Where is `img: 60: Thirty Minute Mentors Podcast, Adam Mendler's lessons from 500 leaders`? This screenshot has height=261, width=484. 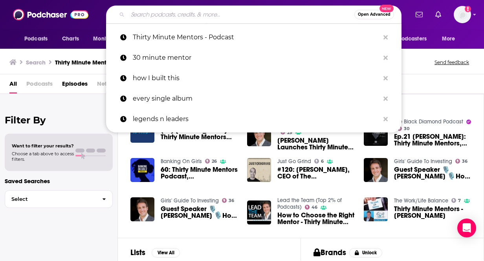
img: 60: Thirty Minute Mentors Podcast, Adam Mendler's lessons from 500 leaders is located at coordinates (142, 170).